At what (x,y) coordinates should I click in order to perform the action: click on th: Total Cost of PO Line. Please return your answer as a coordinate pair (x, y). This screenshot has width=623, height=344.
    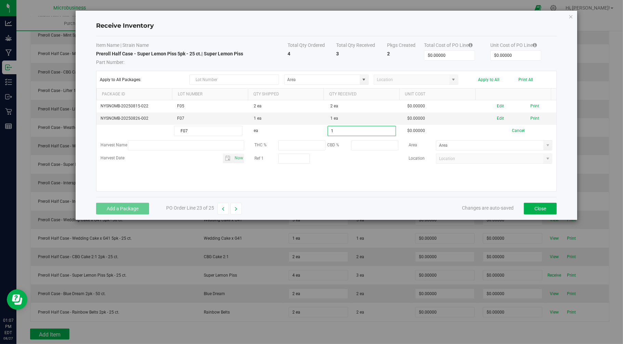
    Looking at the image, I should click on (457, 46).